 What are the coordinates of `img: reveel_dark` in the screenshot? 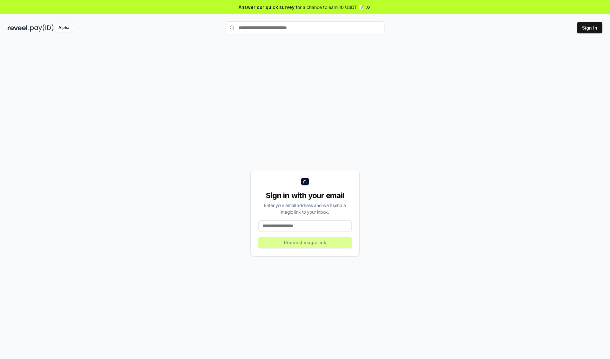 It's located at (18, 28).